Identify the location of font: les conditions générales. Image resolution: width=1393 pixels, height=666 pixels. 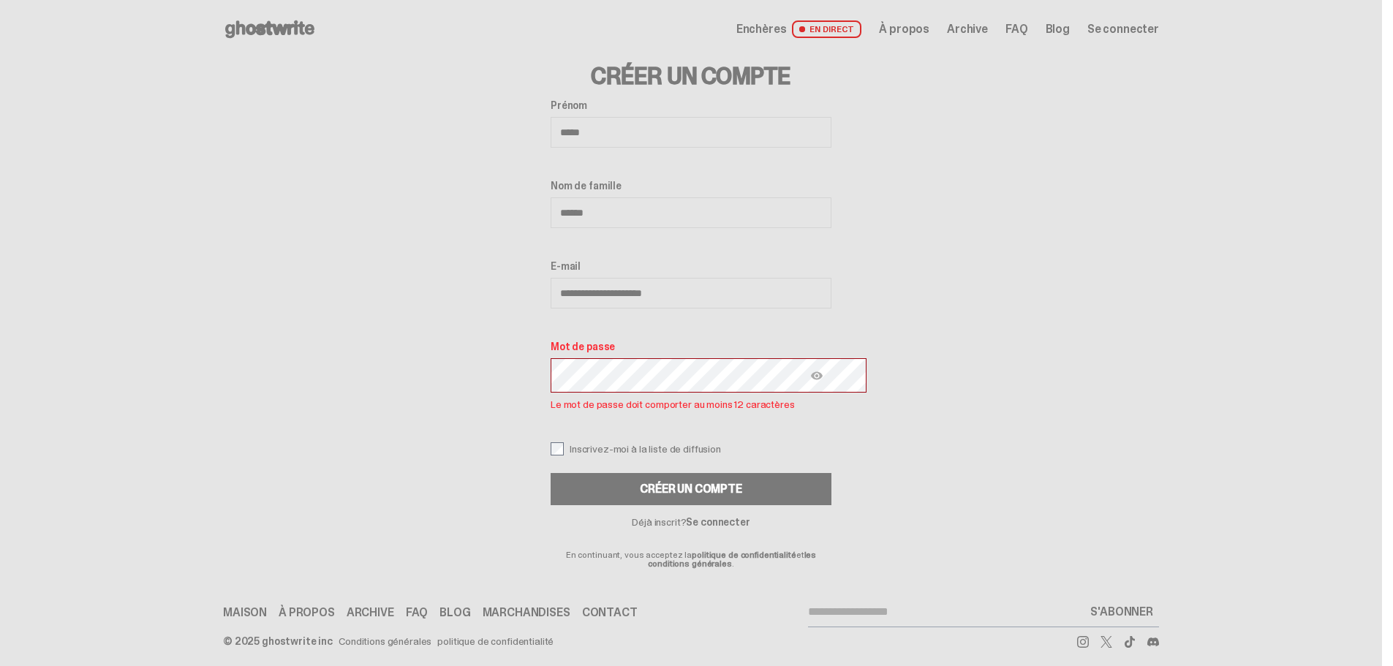
(732, 559).